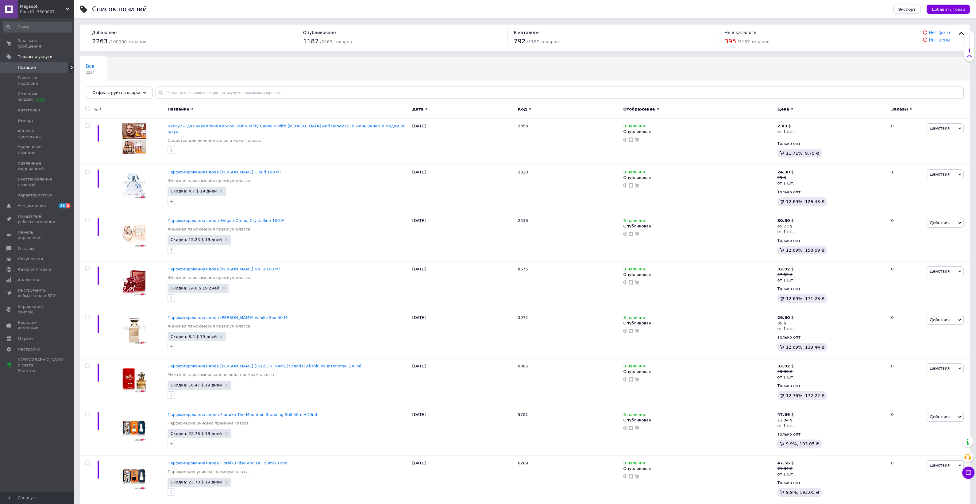  Describe the element at coordinates (26, 249) in the screenshot. I see `span: Отзывы` at that location.